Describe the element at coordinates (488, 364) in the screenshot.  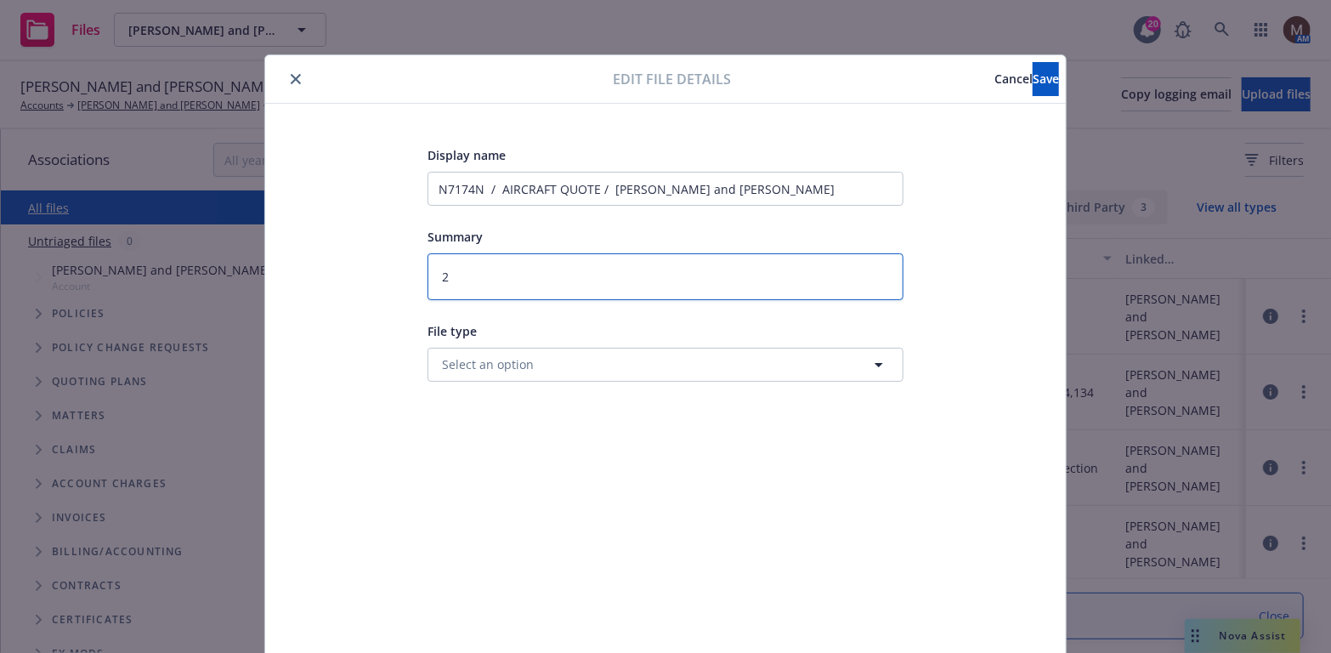
I see `span: Select an option` at that location.